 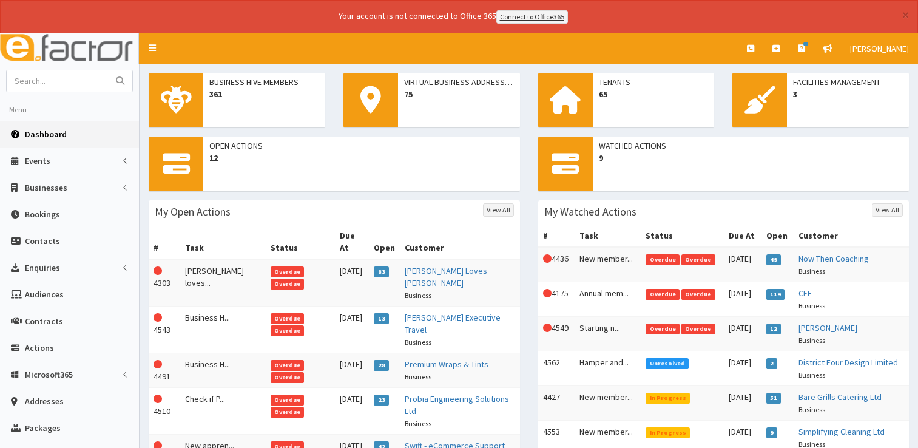 What do you see at coordinates (39, 347) in the screenshot?
I see `span: Actions` at bounding box center [39, 347].